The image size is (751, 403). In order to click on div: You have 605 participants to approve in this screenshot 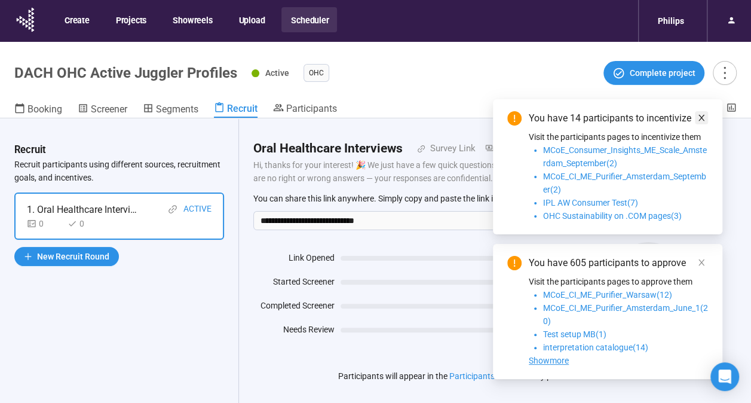, I will do `click(619, 263)`.